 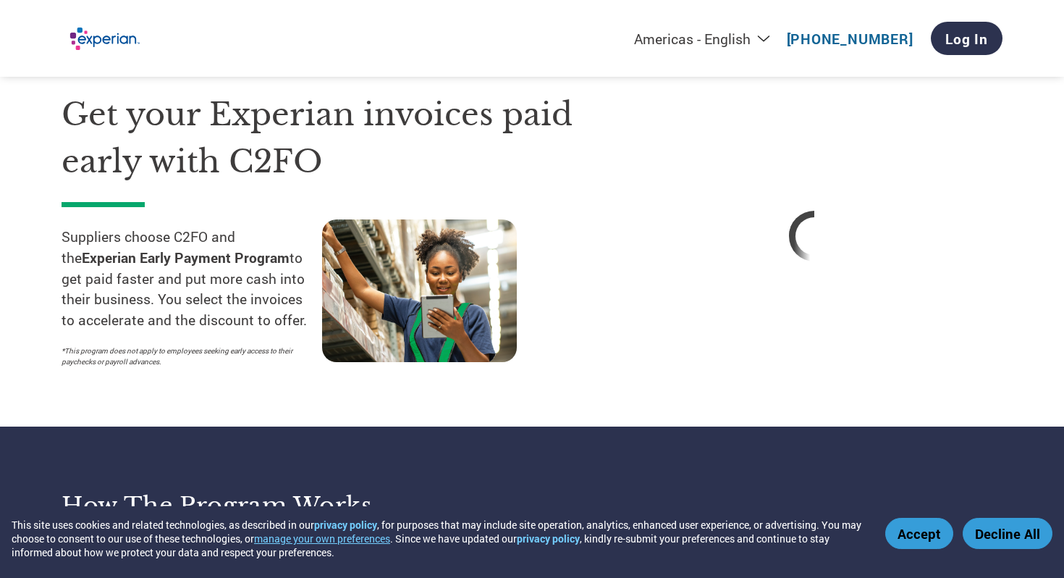 What do you see at coordinates (438, 538) in the screenshot?
I see `div: This site uses cookies and related technologies, as described in our , for purposes that may incl...` at bounding box center [438, 538].